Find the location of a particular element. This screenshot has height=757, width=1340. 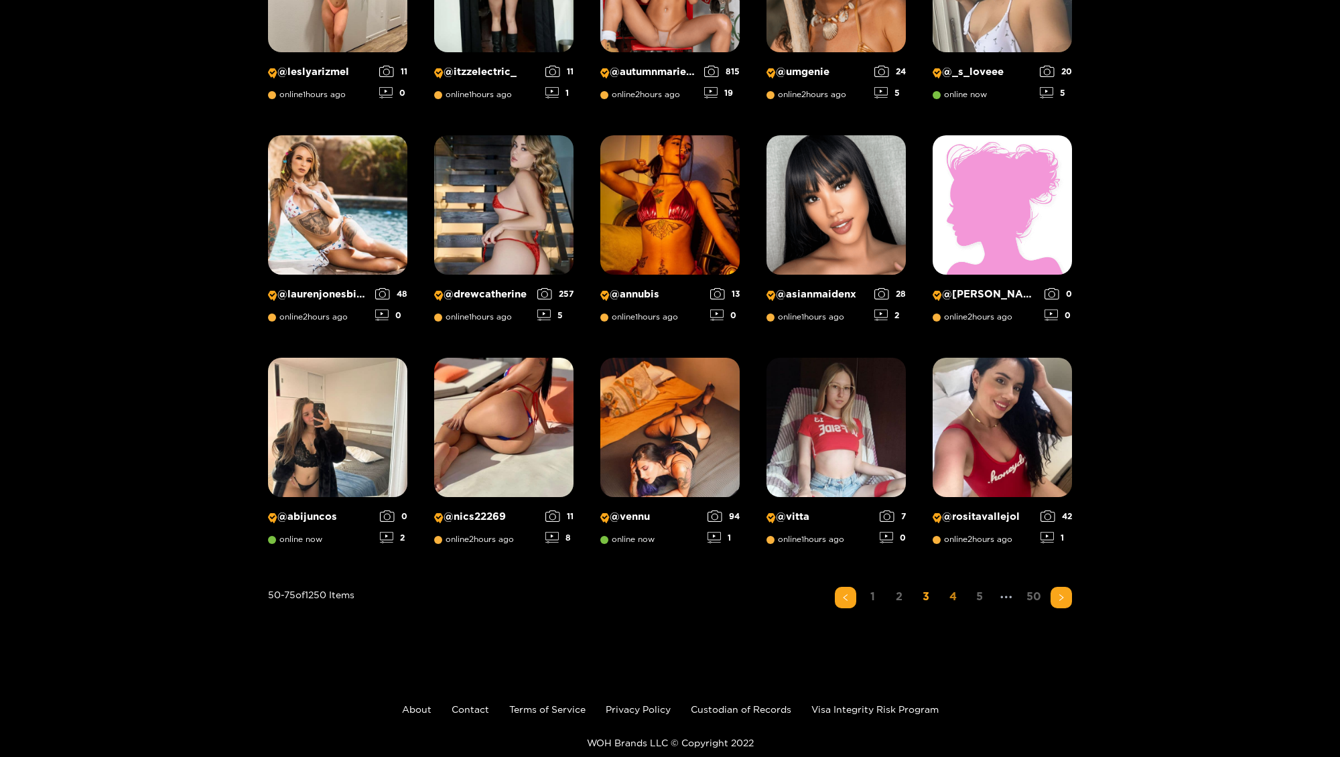

a: 50 is located at coordinates (1033, 596).